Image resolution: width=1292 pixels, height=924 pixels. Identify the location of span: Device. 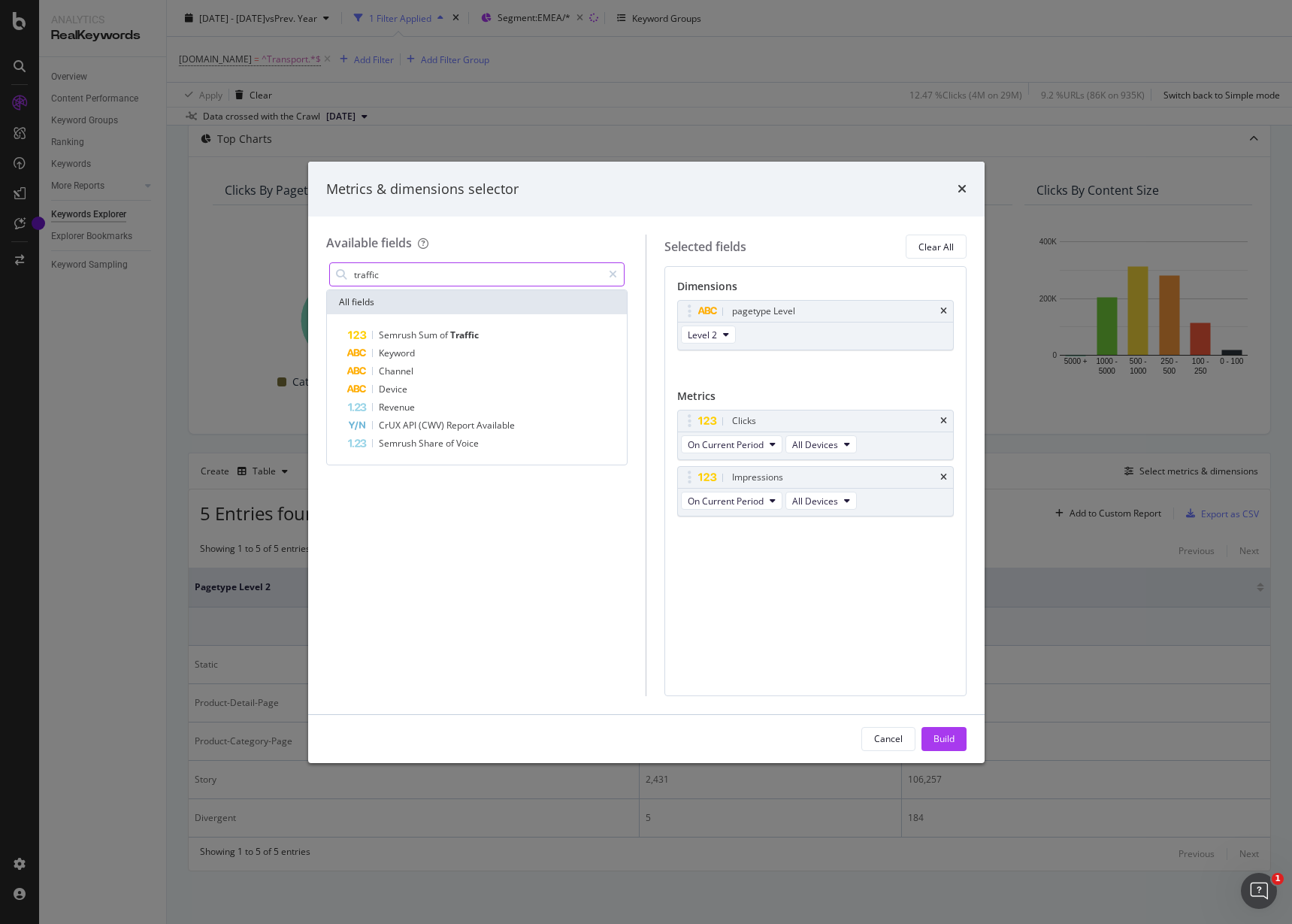
(393, 389).